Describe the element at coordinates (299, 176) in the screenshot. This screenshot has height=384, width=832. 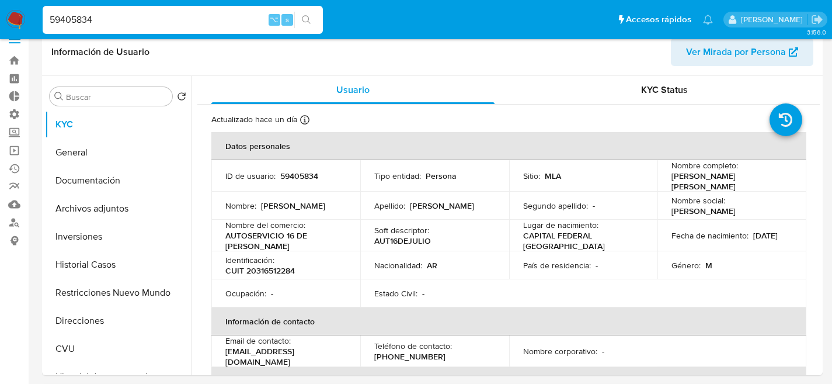
I see `p: 59405834` at that location.